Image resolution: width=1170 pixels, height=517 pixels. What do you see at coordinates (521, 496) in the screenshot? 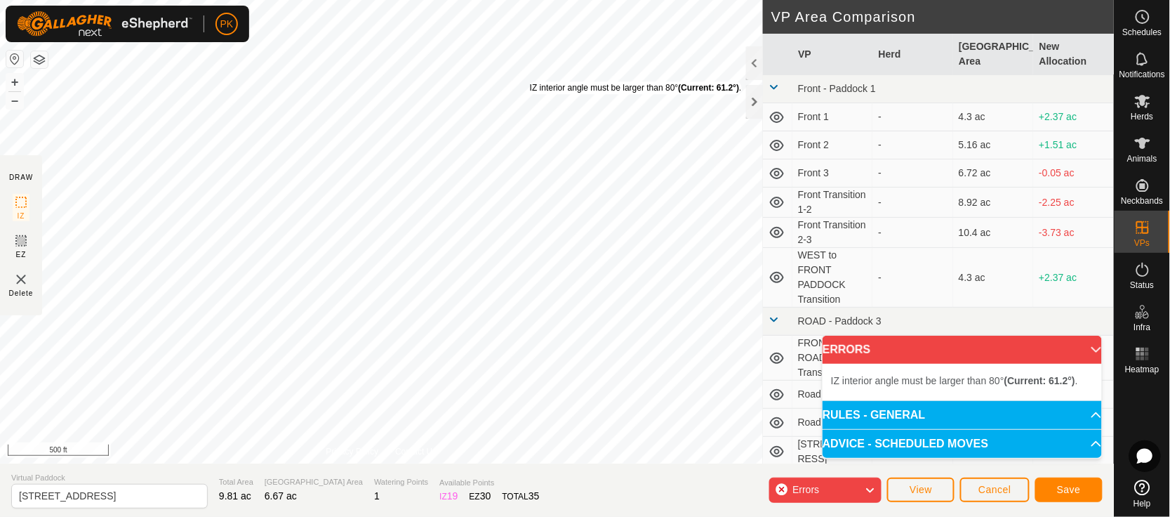
I see `div: TOTAL` at bounding box center [521, 496].